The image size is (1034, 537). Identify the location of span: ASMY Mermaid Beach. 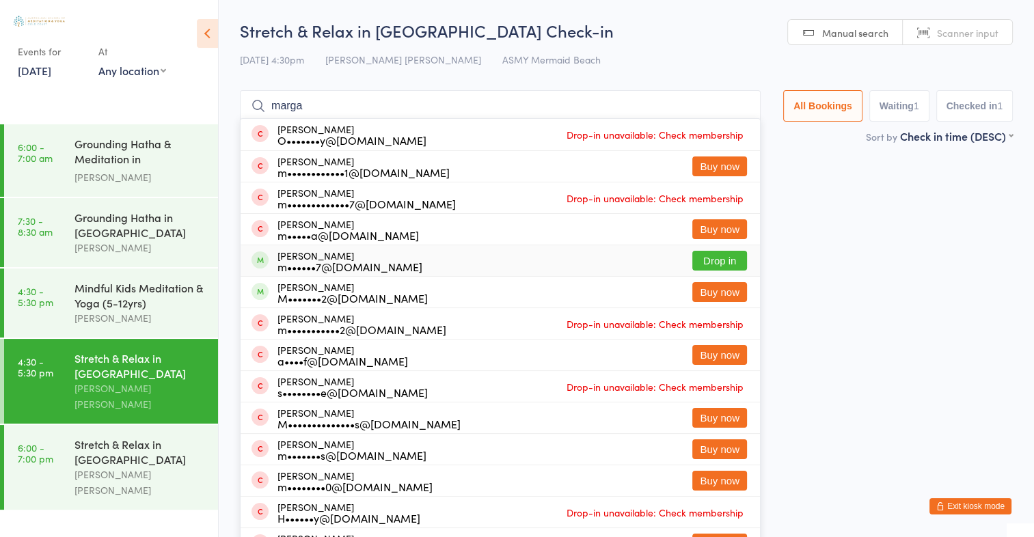
(552, 59).